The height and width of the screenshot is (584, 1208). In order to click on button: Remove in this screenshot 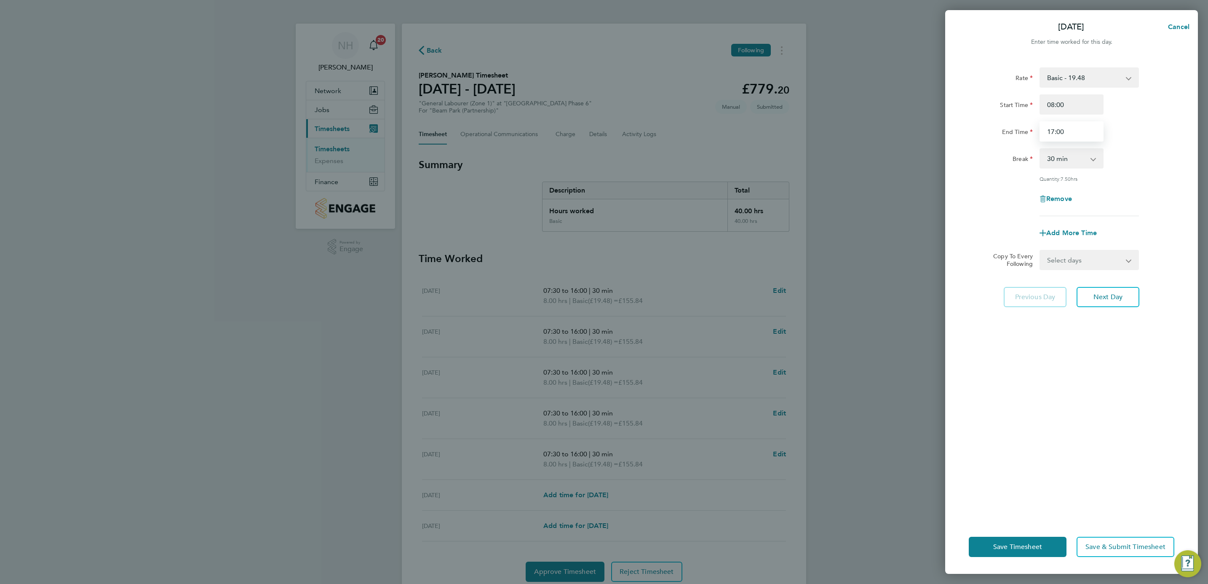, I will do `click(1056, 199)`.